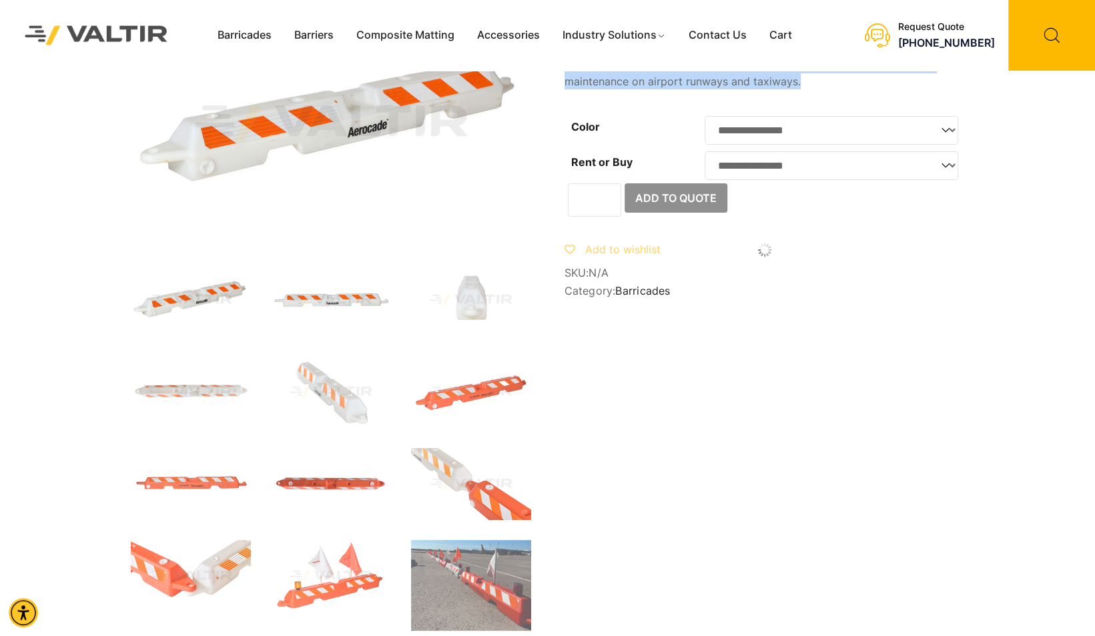 This screenshot has width=1095, height=636. What do you see at coordinates (331, 484) in the screenshot?
I see `img: An orange traffic barrier with white reflective stripes, designed for road safety and visibility.` at bounding box center [331, 484].